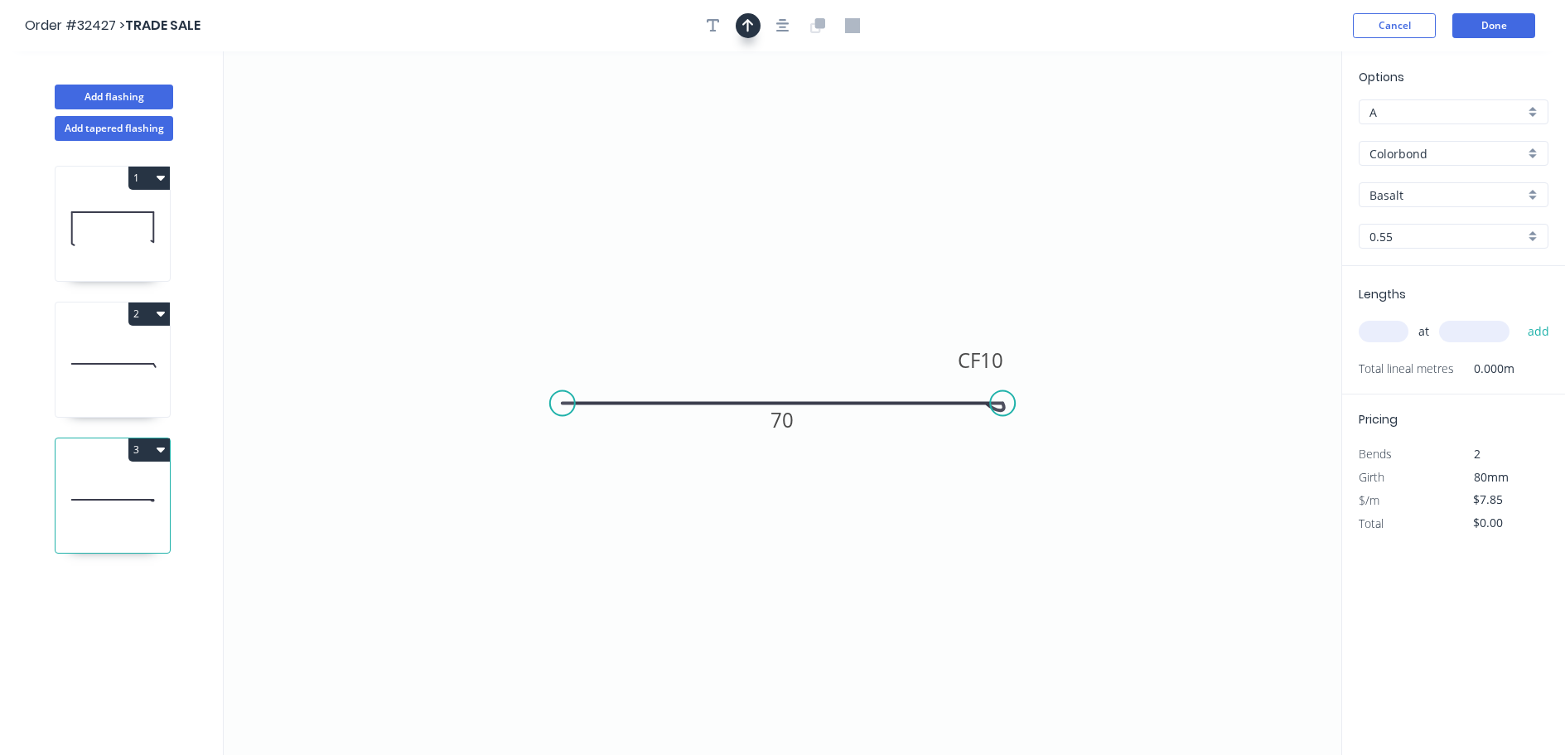 The width and height of the screenshot is (1565, 755). What do you see at coordinates (1484, 369) in the screenshot?
I see `span: 0.000m` at bounding box center [1484, 369].